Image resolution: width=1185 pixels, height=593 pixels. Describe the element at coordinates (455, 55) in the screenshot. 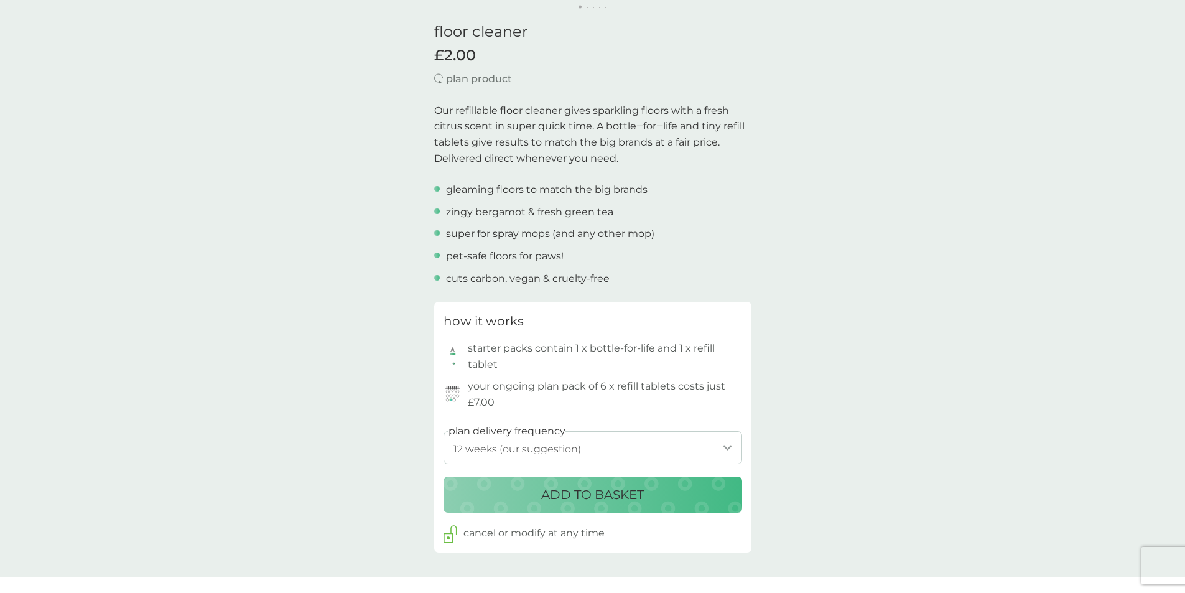

I see `span: £2.00` at that location.